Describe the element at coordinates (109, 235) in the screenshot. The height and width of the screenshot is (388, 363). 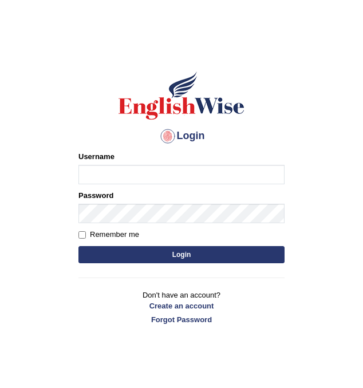
I see `label: Remember me` at that location.